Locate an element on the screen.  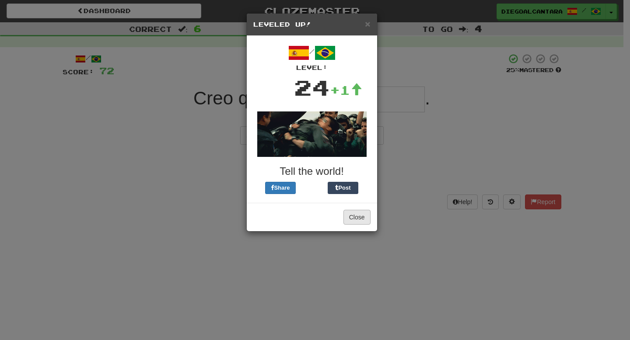
button: Share is located at coordinates (280, 188).